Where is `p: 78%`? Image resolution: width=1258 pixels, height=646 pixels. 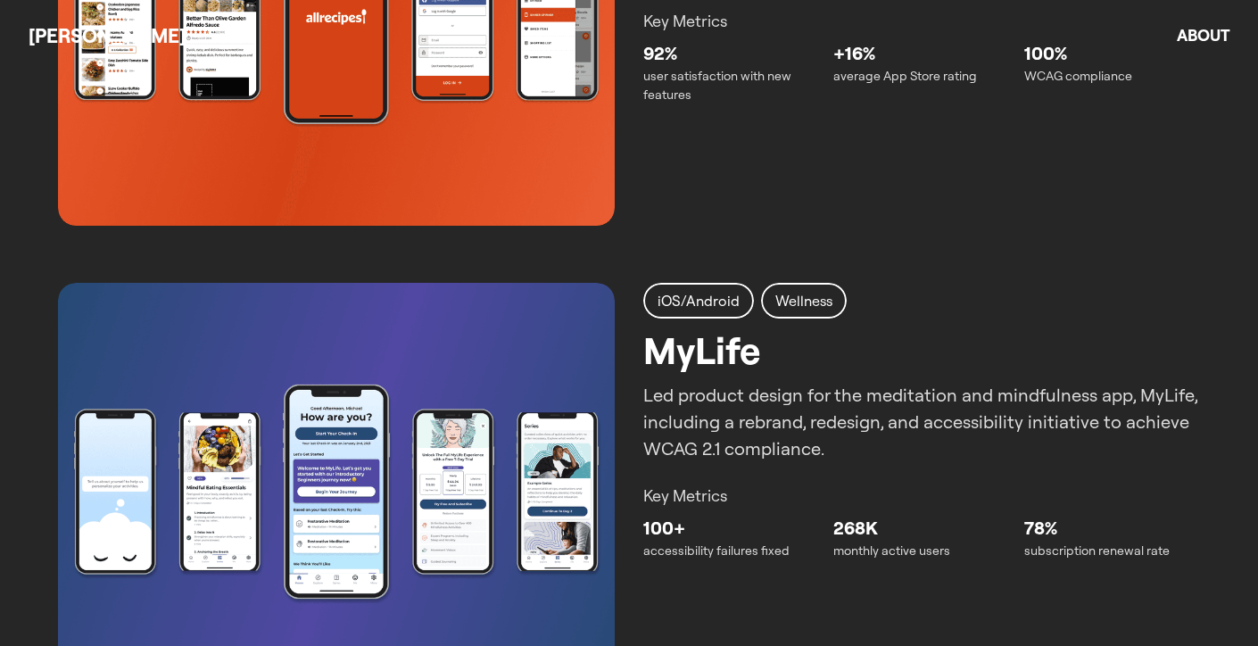 p: 78% is located at coordinates (1111, 528).